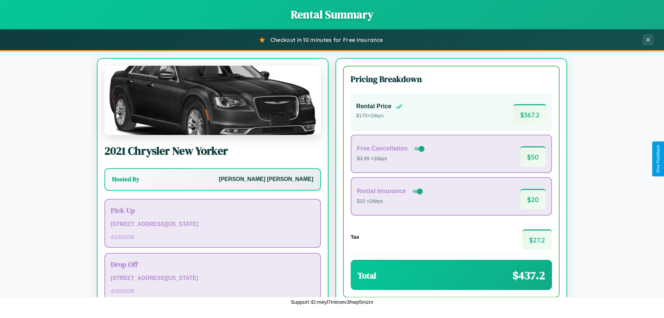 Image resolution: width=664 pixels, height=318 pixels. Describe the element at coordinates (374, 106) in the screenshot. I see `h4: Rental Price` at that location.